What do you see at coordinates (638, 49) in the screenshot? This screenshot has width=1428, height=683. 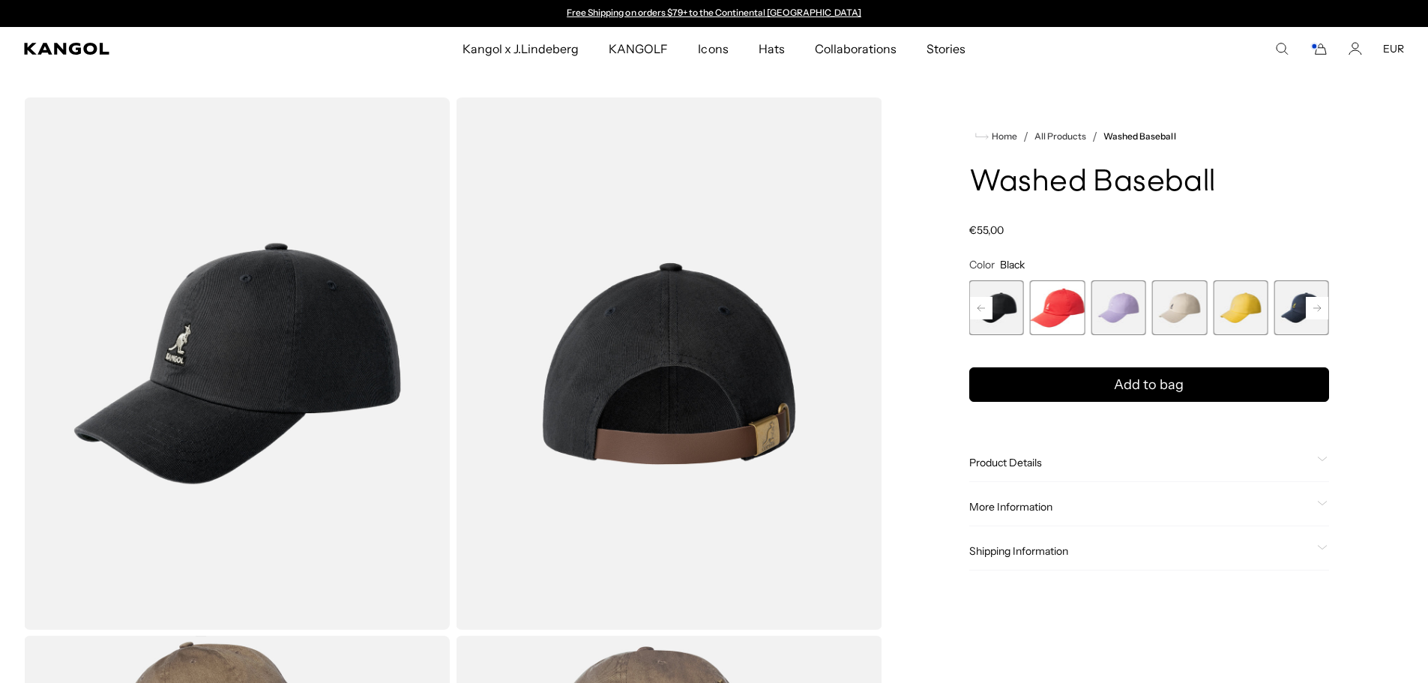 I see `span: KANGOLF` at bounding box center [638, 49].